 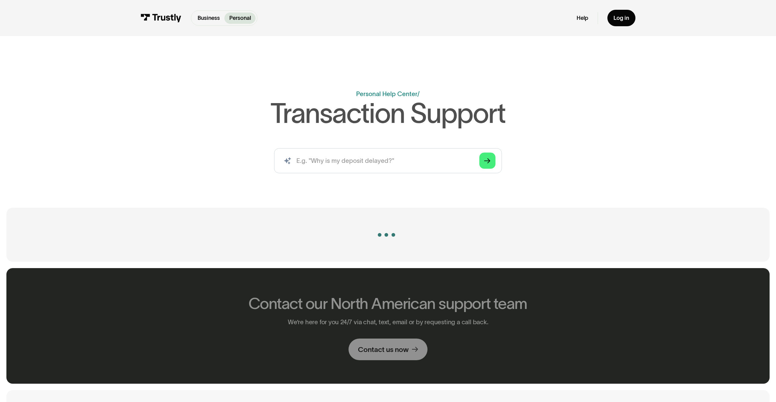 What do you see at coordinates (388, 161) in the screenshot?
I see `form: Search` at bounding box center [388, 161].